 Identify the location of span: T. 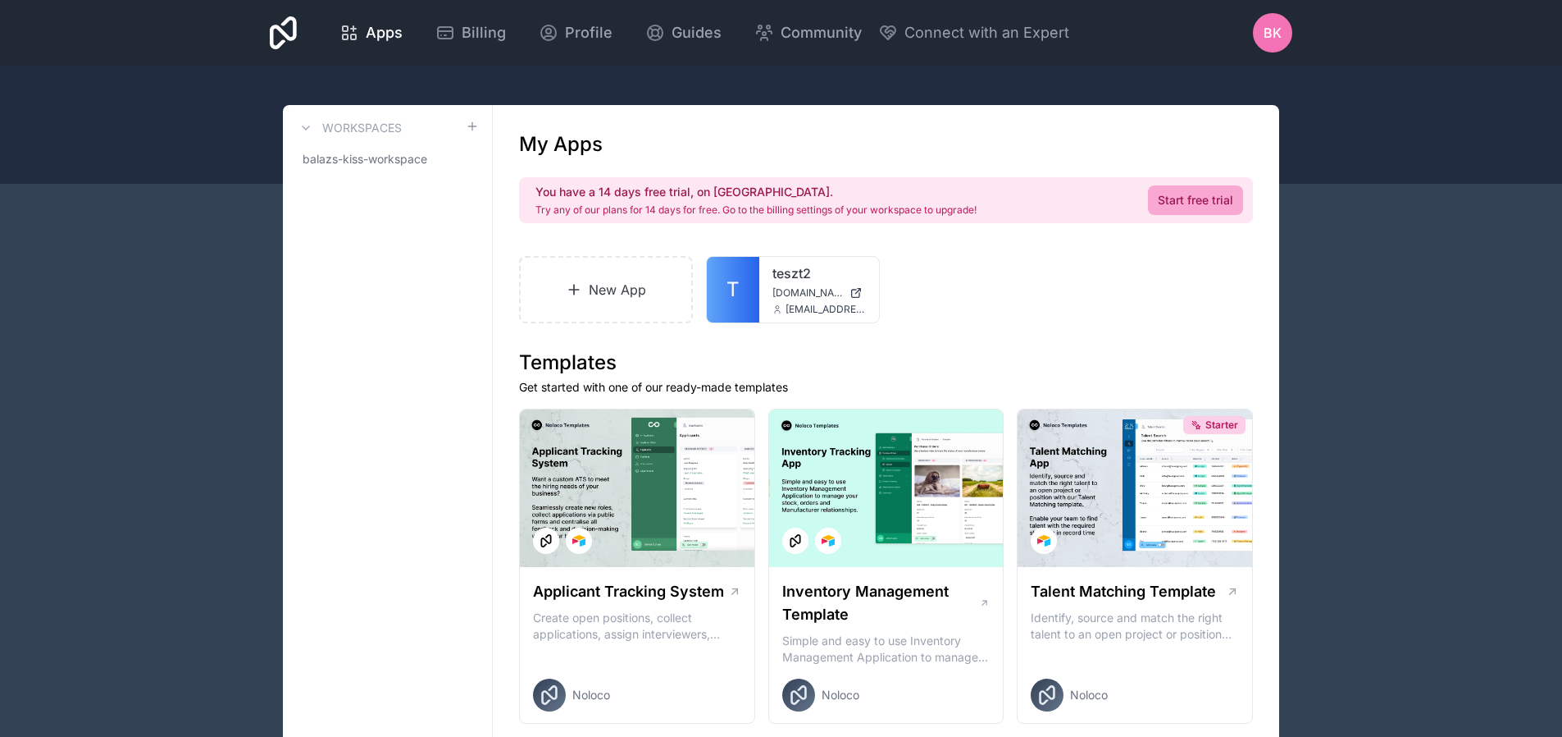
(733, 290).